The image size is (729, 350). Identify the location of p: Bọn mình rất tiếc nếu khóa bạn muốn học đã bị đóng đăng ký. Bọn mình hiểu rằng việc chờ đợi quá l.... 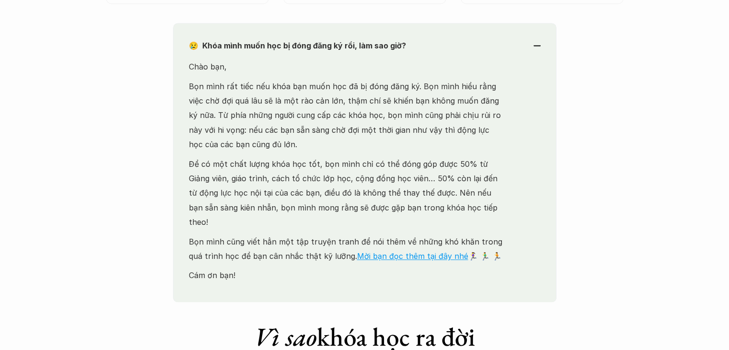
(347, 116).